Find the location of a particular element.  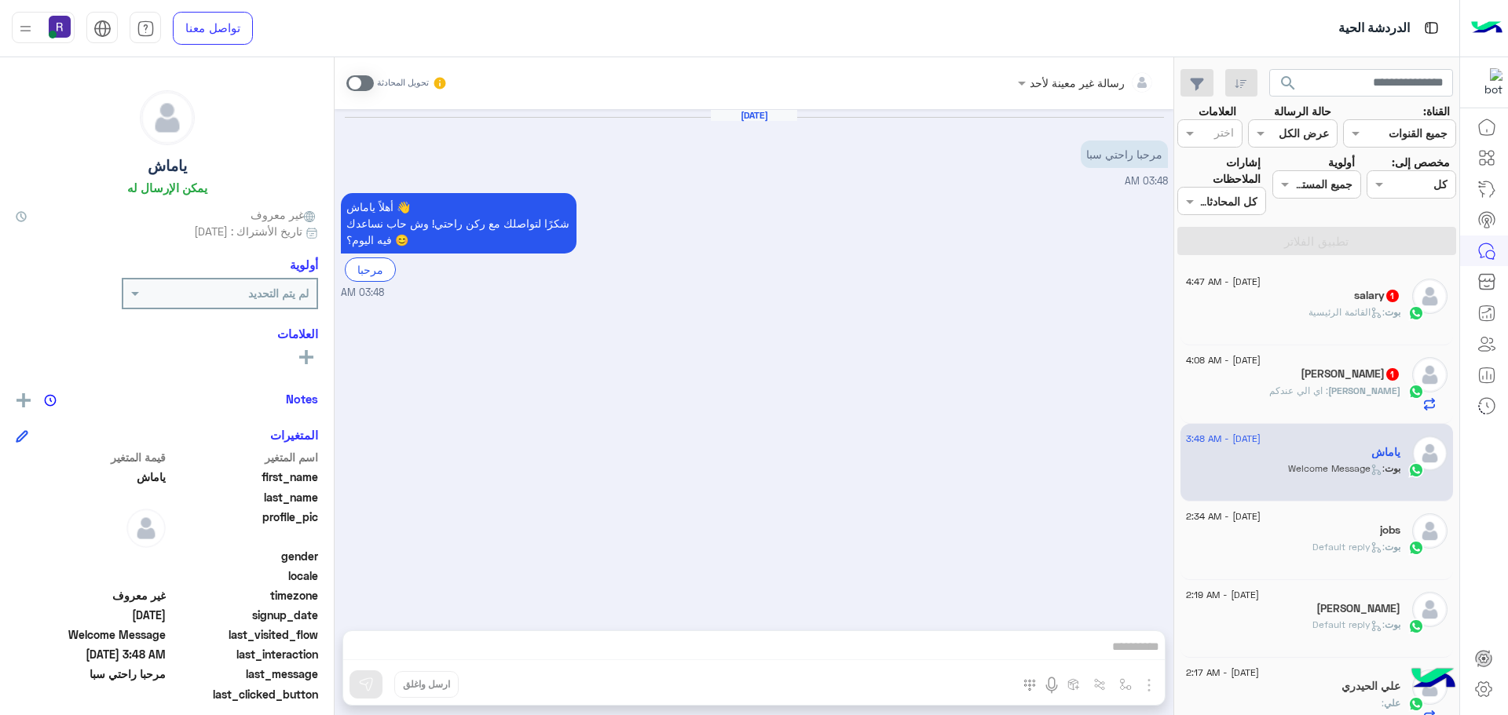

a: تواصل معنا is located at coordinates (213, 28).